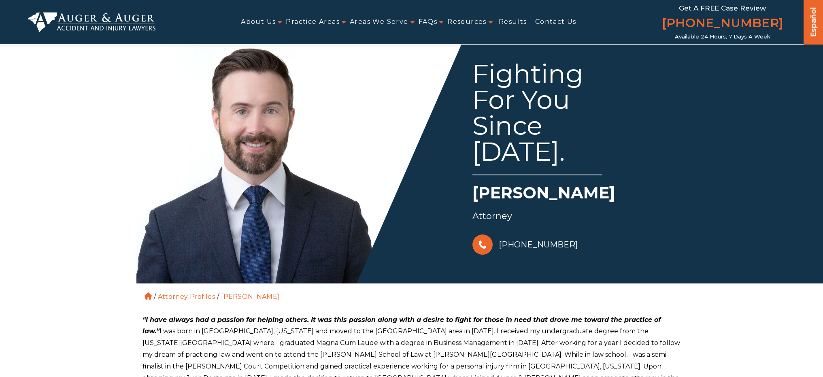 The image size is (823, 377). I want to click on a: About Us, so click(258, 22).